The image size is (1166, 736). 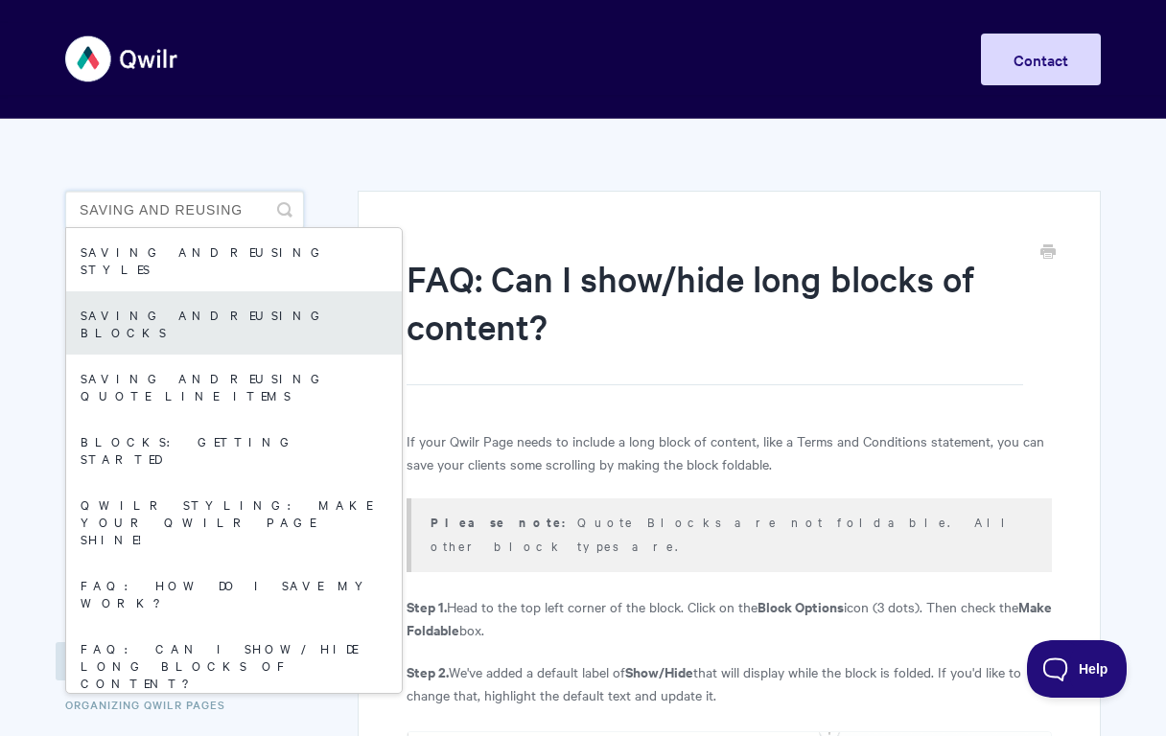 What do you see at coordinates (428, 671) in the screenshot?
I see `strong: Step 2.` at bounding box center [428, 671].